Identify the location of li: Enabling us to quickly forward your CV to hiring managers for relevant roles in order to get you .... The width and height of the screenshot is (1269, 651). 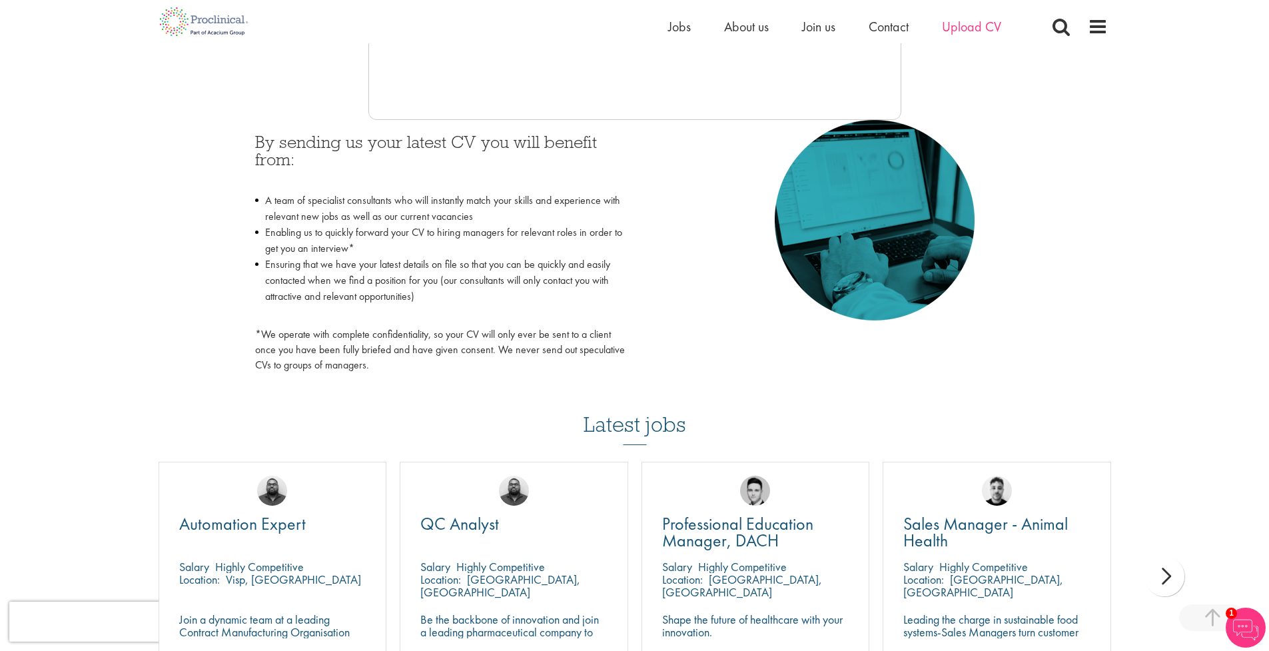
(440, 240).